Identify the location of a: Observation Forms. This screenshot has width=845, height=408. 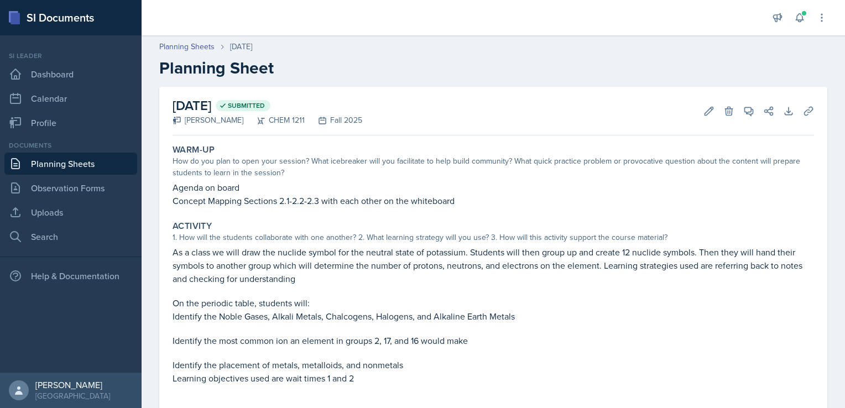
(71, 188).